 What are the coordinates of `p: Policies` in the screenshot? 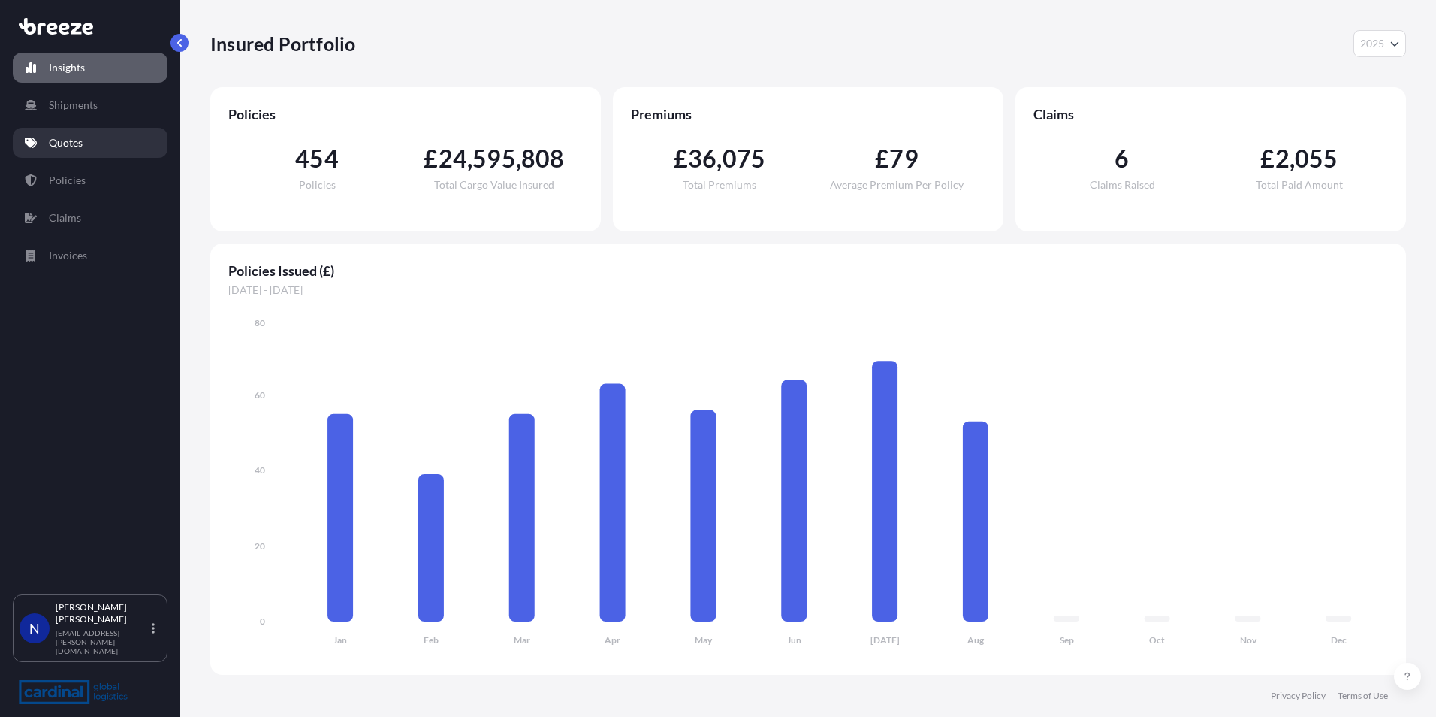 It's located at (67, 180).